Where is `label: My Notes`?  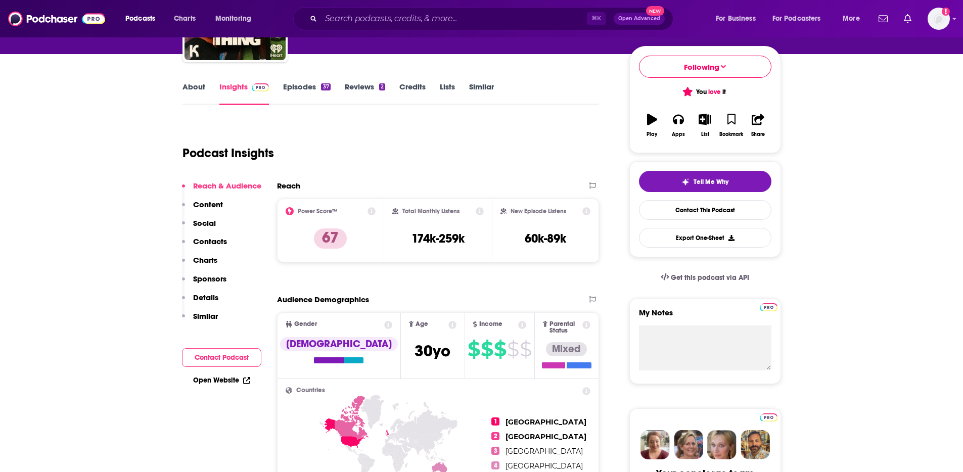 label: My Notes is located at coordinates (706, 317).